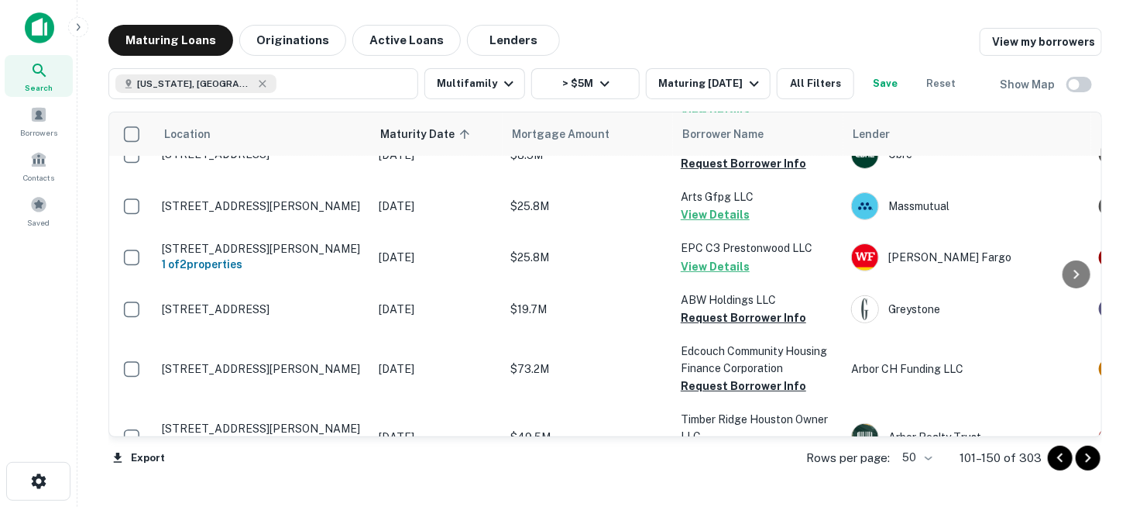  I want to click on span: Search, so click(39, 88).